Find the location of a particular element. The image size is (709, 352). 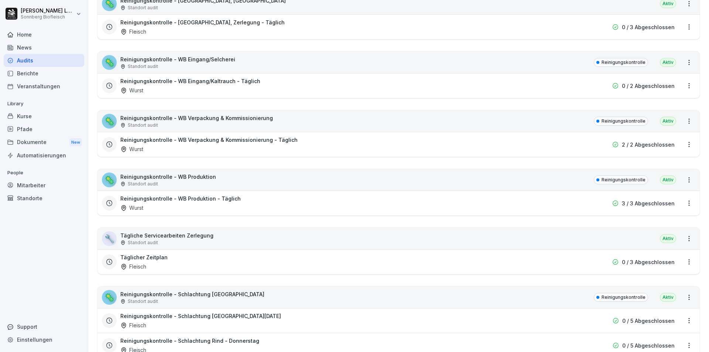

div: Dokumente is located at coordinates (44, 142).